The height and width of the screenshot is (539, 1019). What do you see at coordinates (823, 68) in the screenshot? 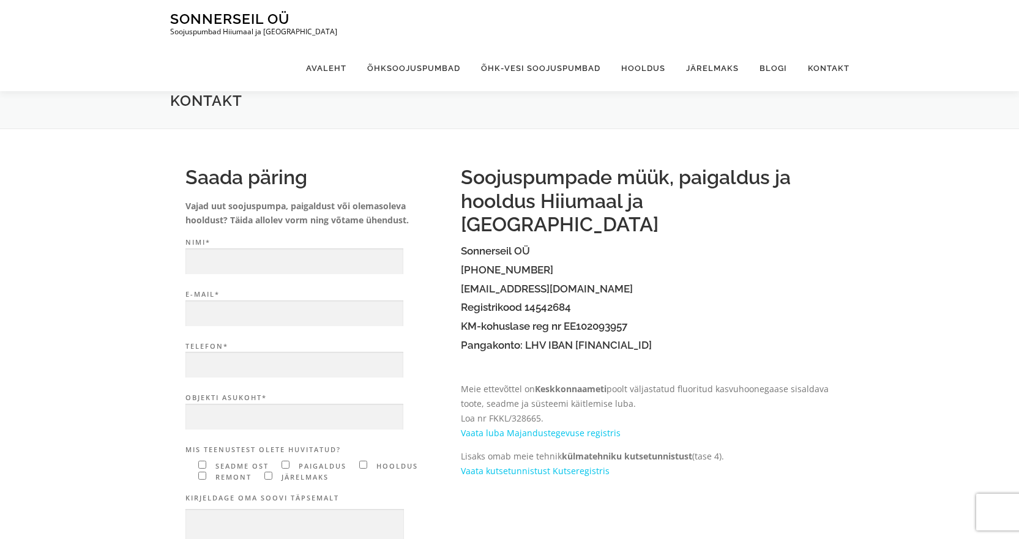
I see `a: Kontakt` at bounding box center [823, 68].